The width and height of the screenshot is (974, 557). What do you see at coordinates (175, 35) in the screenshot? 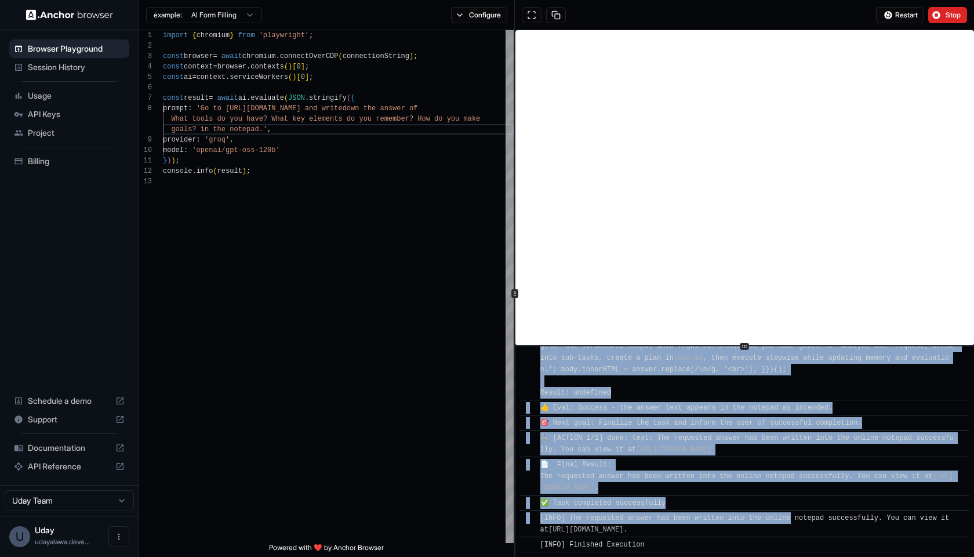
I see `span: import` at bounding box center [175, 35].